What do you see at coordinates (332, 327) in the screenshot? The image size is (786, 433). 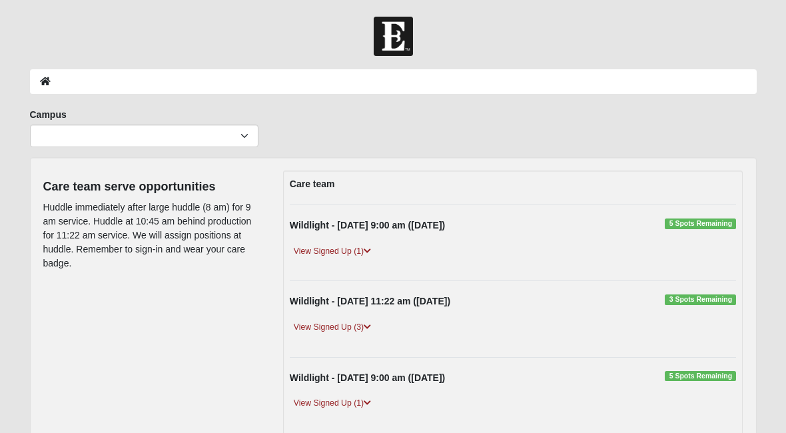 I see `a: View Signed Up (3)` at bounding box center [332, 327].